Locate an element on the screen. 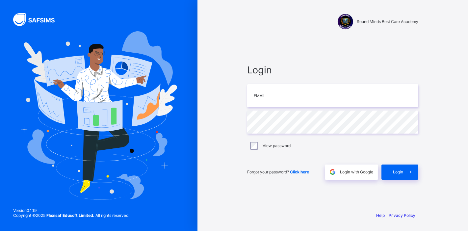 This screenshot has width=468, height=231. a: Click here is located at coordinates (300, 172).